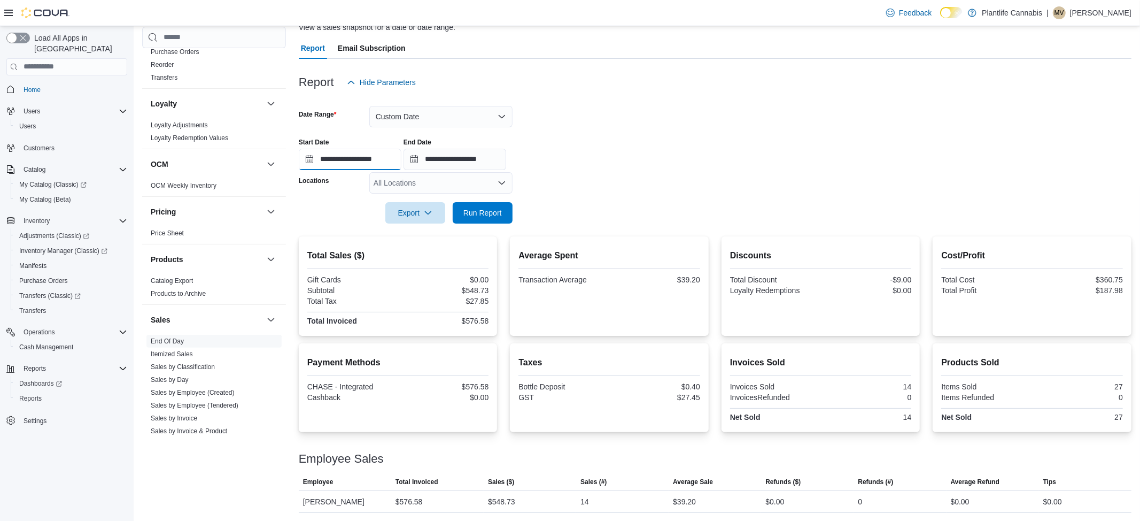 Image resolution: width=1140 pixels, height=521 pixels. I want to click on span: Average Sale, so click(693, 482).